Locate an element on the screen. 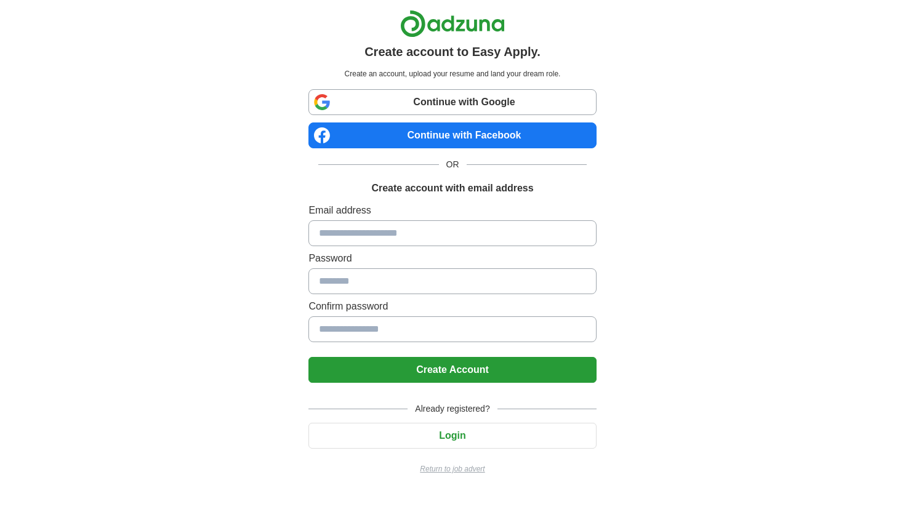 The image size is (905, 512). button: Create Account is located at coordinates (452, 370).